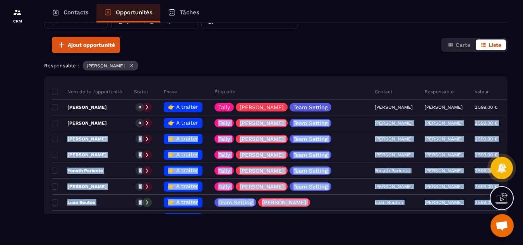 This screenshot has width=523, height=245. What do you see at coordinates (87, 92) in the screenshot?
I see `p: Nom de la l'opportunité` at bounding box center [87, 92].